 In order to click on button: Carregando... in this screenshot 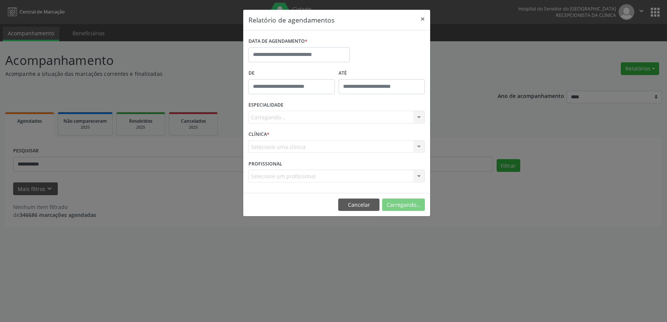, I will do `click(403, 205)`.